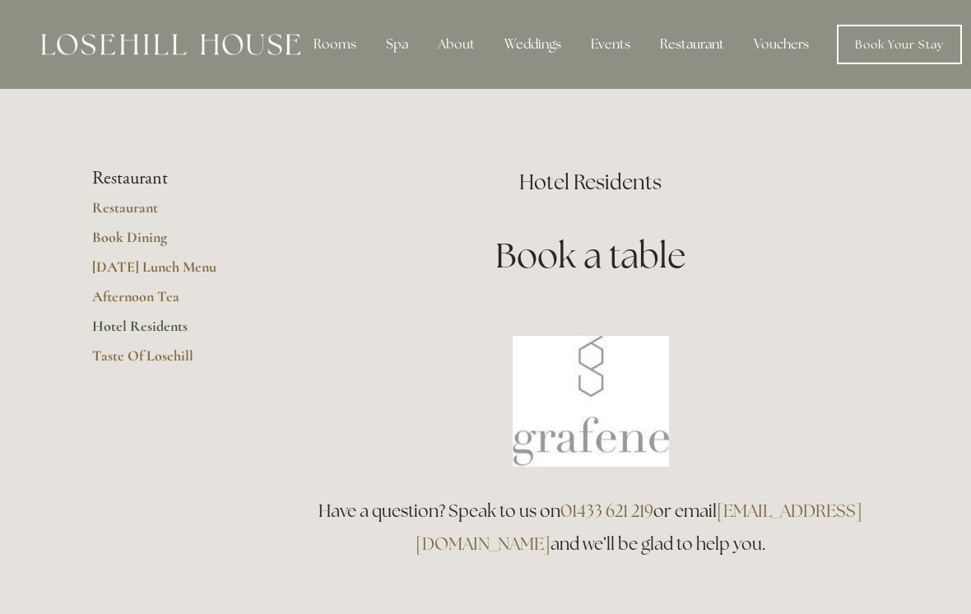 Image resolution: width=971 pixels, height=614 pixels. I want to click on a: Afternoon Tea, so click(170, 302).